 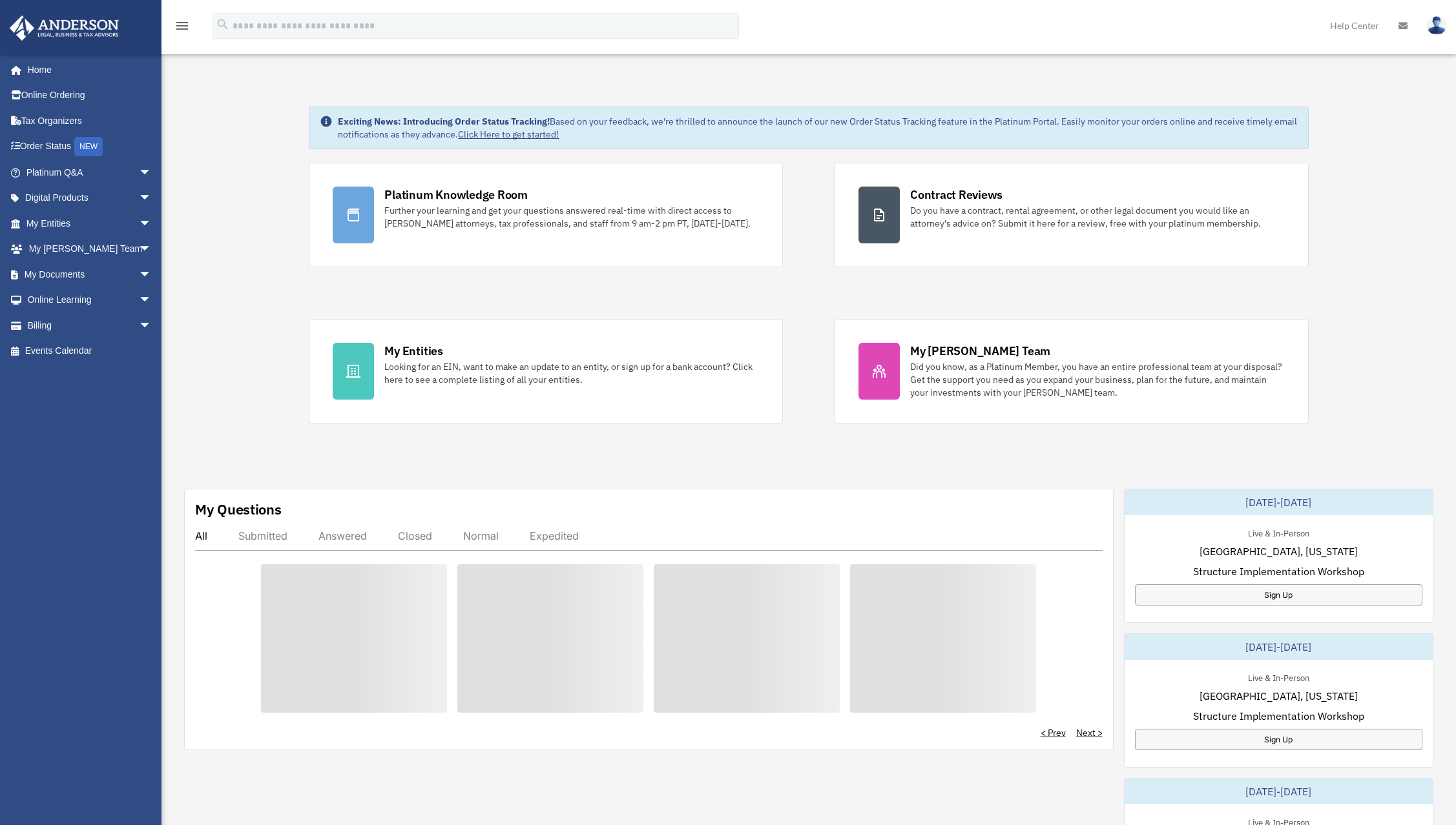 I want to click on a: My Entitiesarrow_drop_down, so click(x=90, y=223).